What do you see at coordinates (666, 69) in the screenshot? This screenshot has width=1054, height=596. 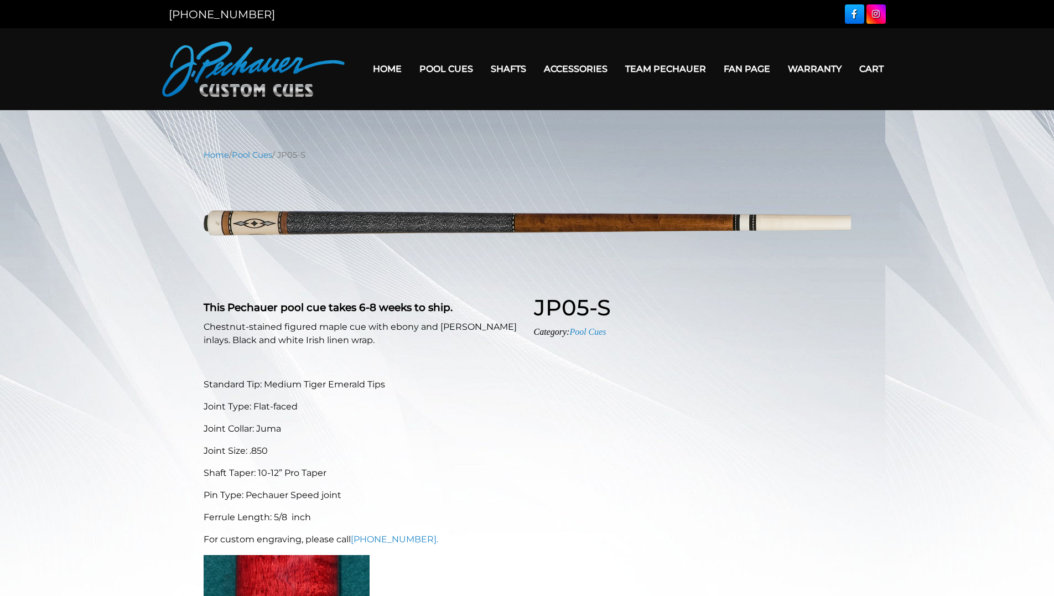 I see `a: Team Pechauer` at bounding box center [666, 69].